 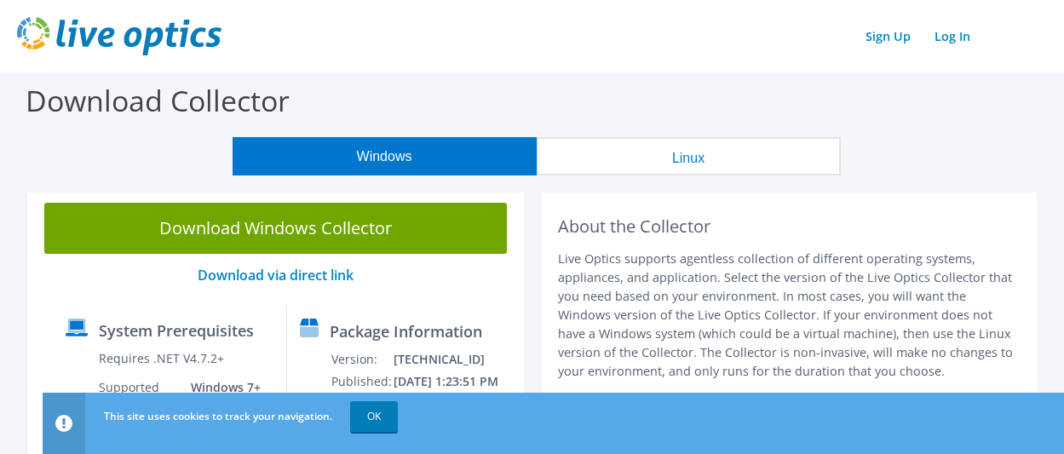 I want to click on a: OK, so click(x=374, y=417).